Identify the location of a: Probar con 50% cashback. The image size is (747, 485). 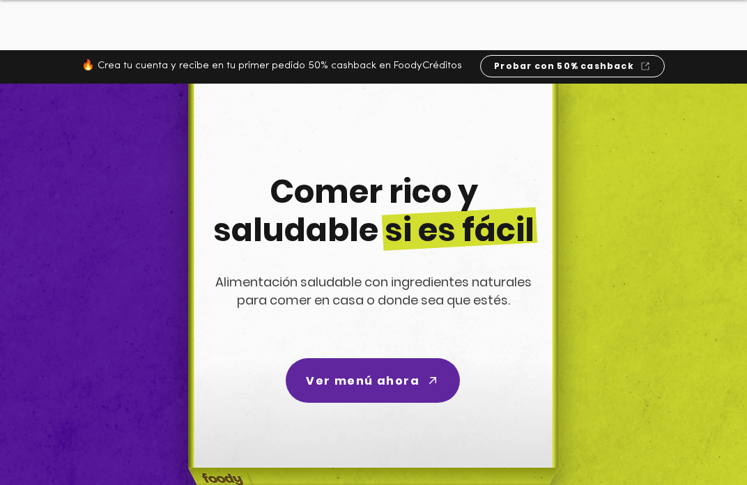
(572, 66).